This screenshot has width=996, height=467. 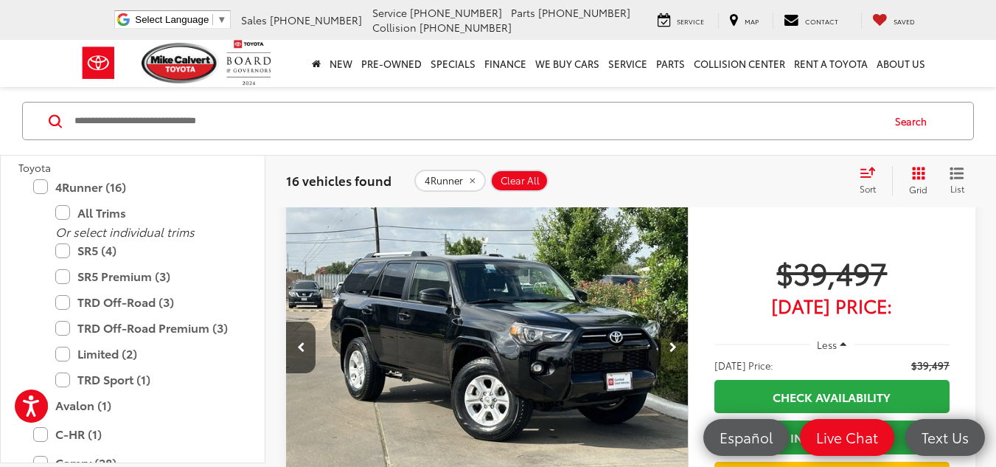 I want to click on span: 4Runner, so click(x=444, y=181).